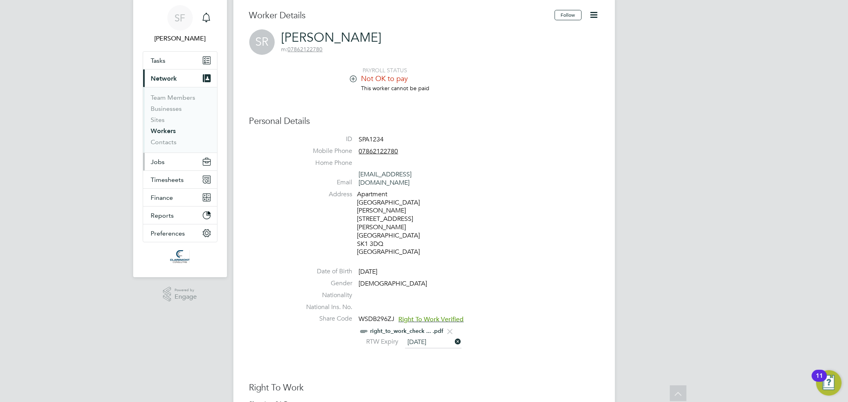 This screenshot has height=402, width=848. I want to click on span: Not OK to pay, so click(385, 78).